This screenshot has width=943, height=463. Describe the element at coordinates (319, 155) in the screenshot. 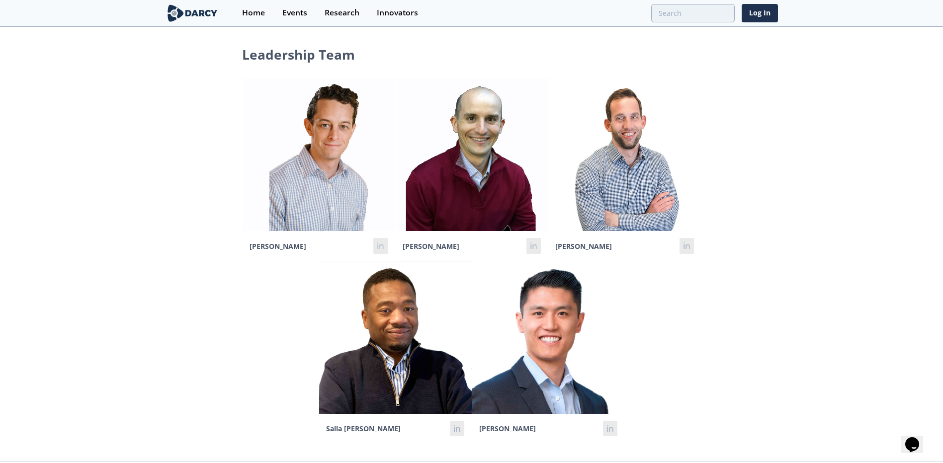

I see `img: Sam Long` at that location.